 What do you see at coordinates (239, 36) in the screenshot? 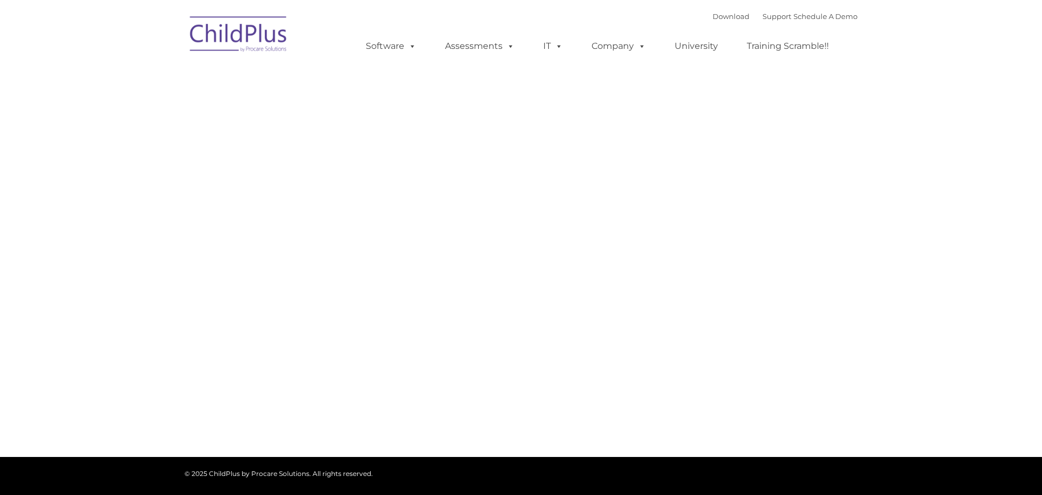
I see `img: ChildPlus by Procare Solutions` at bounding box center [239, 36].